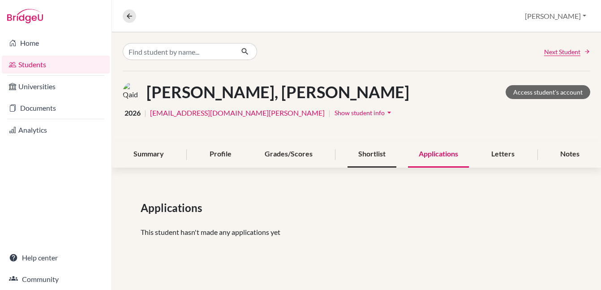 This screenshot has width=601, height=290. I want to click on span: Applications, so click(173, 208).